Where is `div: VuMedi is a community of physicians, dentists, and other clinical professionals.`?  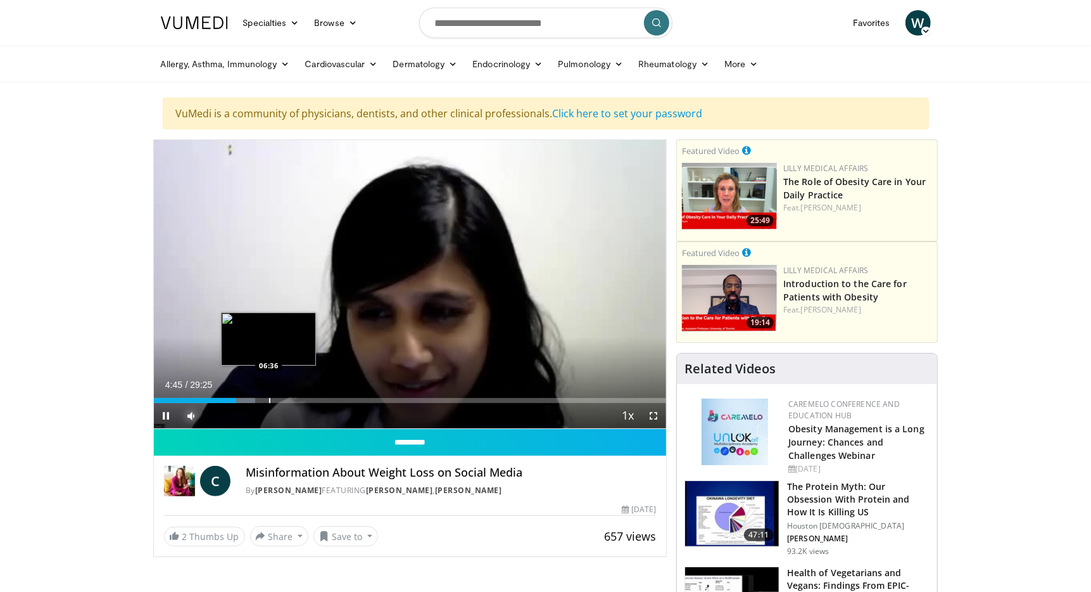
div: VuMedi is a community of physicians, dentists, and other clinical professionals. is located at coordinates (546, 113).